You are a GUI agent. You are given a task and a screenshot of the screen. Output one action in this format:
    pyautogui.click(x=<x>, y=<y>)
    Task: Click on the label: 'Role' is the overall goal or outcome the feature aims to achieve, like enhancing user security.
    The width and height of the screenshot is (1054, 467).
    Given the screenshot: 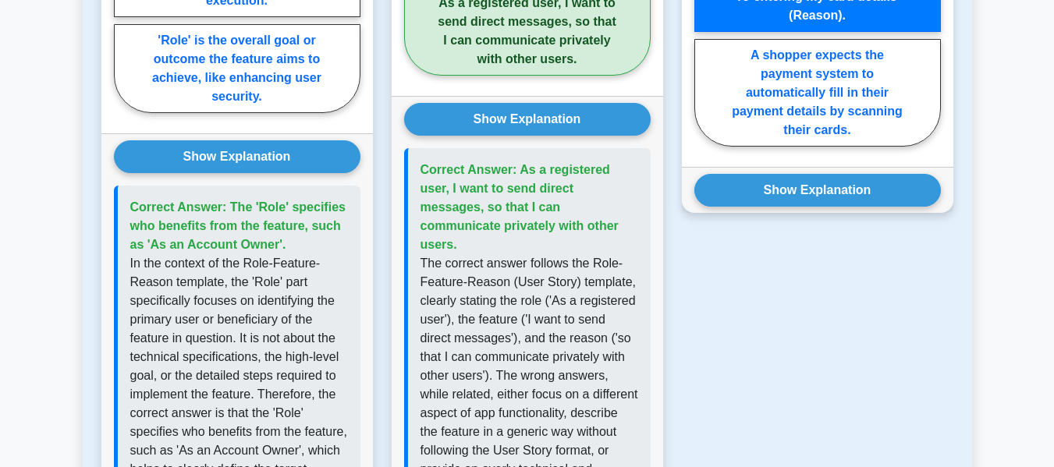 What is the action you would take?
    pyautogui.click(x=237, y=69)
    